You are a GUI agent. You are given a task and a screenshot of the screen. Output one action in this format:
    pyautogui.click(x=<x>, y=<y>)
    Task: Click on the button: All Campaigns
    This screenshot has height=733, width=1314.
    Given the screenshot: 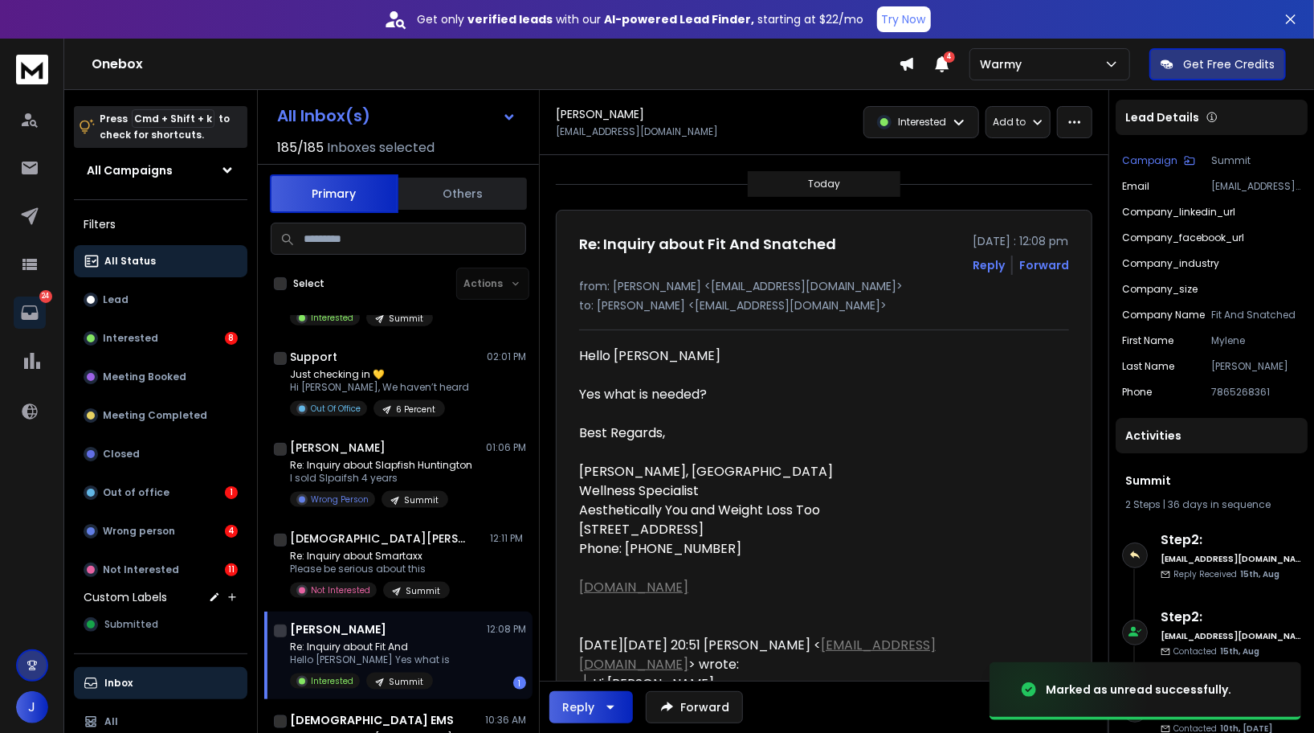 What is the action you would take?
    pyautogui.click(x=161, y=170)
    